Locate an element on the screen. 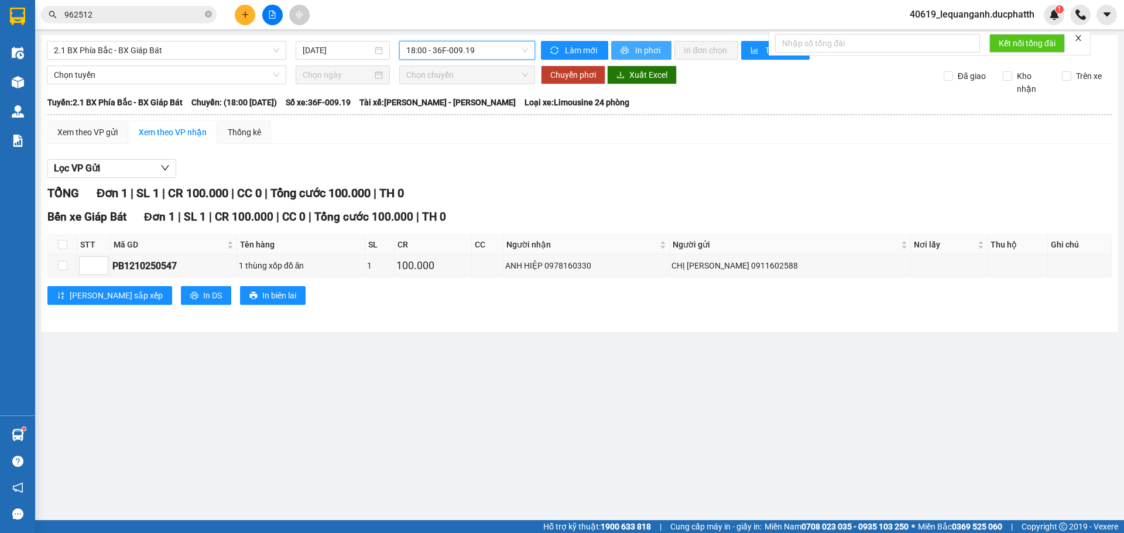 This screenshot has height=533, width=1124. span: 18:00 - 36F-009.19 is located at coordinates (467, 50).